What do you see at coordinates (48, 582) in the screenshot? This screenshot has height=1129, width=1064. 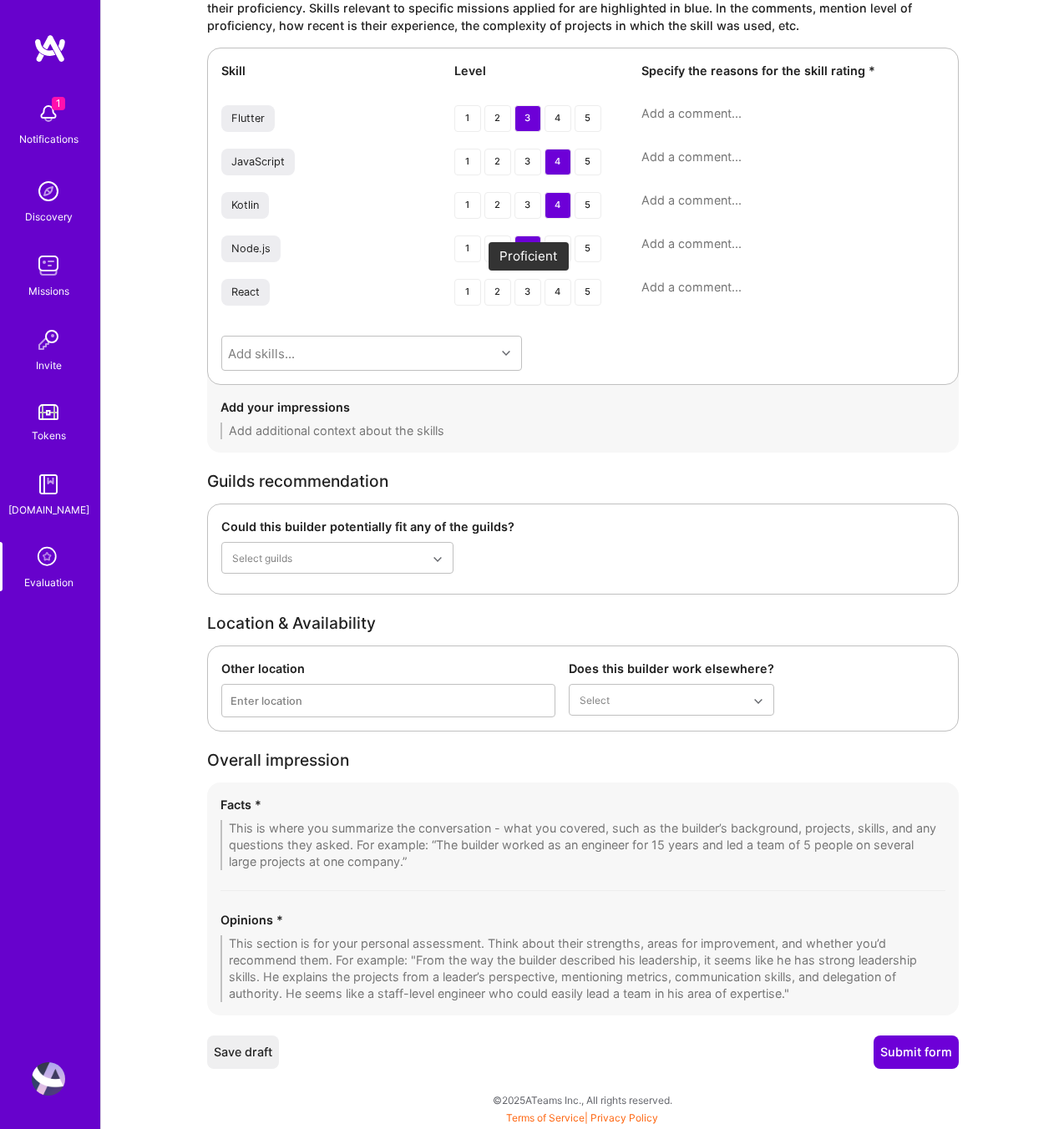 I see `div: Evaluation` at bounding box center [48, 582].